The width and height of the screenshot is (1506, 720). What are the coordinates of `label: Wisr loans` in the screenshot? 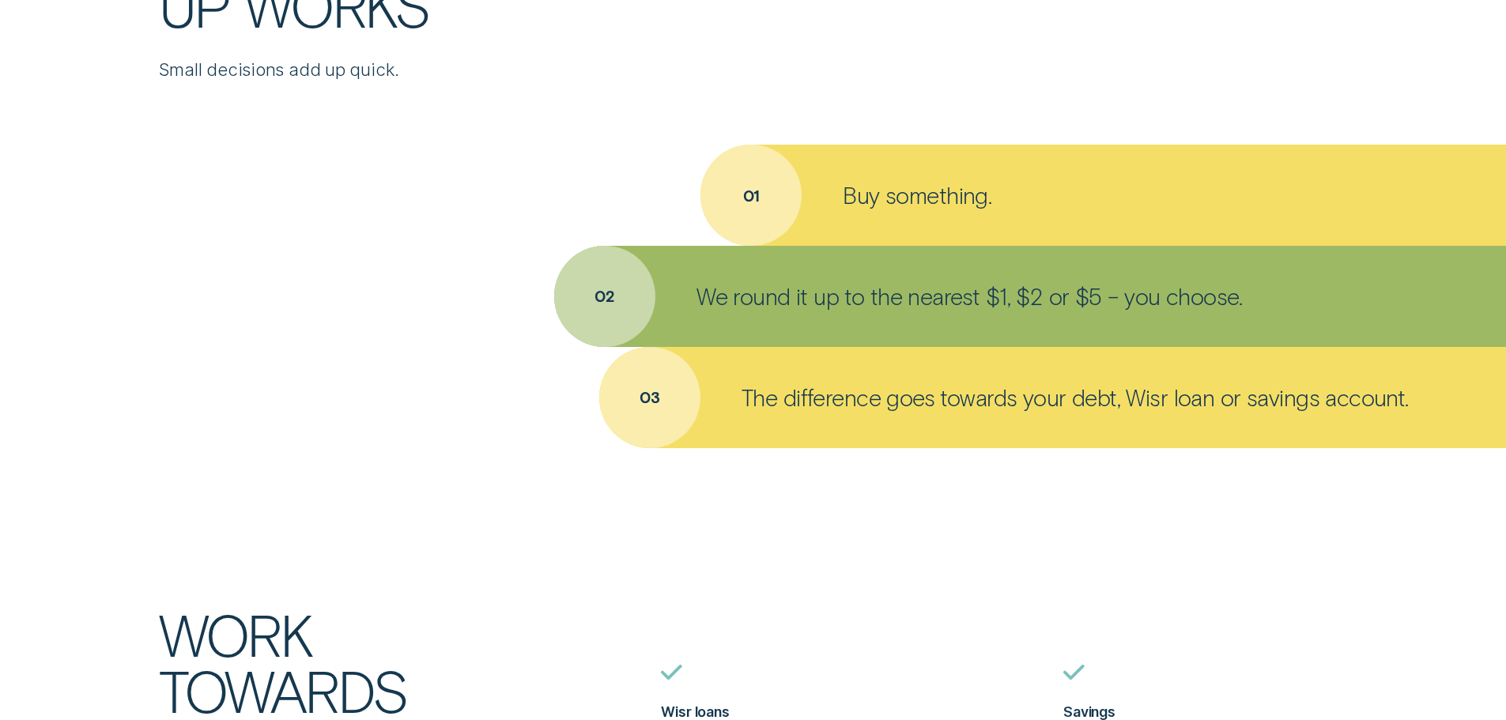 It's located at (695, 712).